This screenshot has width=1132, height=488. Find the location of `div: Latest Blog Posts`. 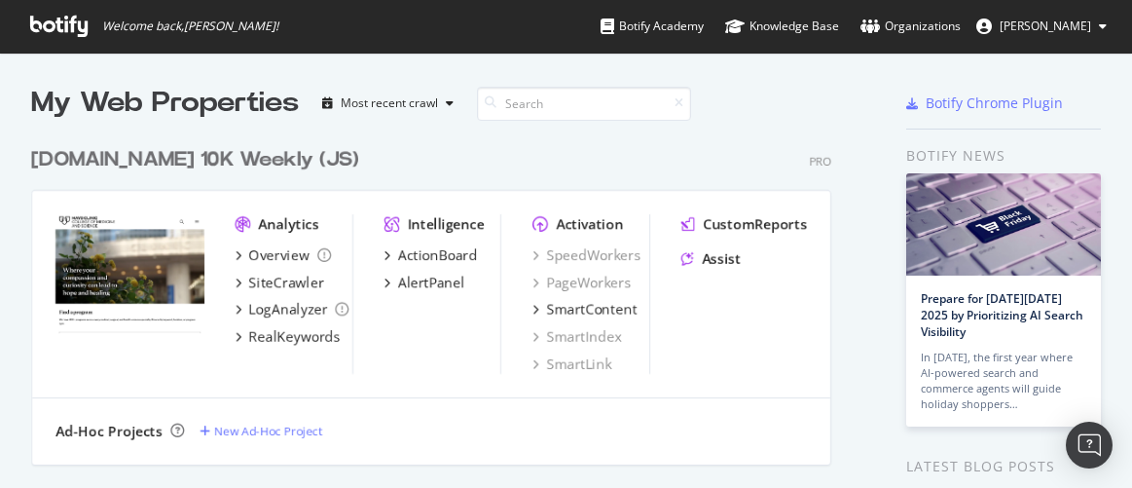

div: Latest Blog Posts is located at coordinates (1004, 466).